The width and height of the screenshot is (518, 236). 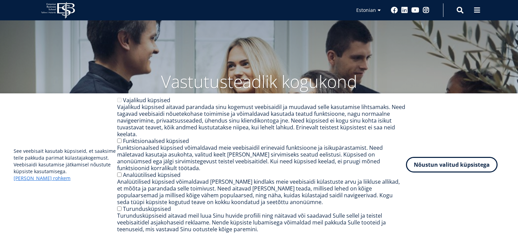 I want to click on div: Turundusküpsiseid aitavad meil luua Sinu huvide profiili ning näitavad või saadavad Sulle sellel ..., so click(x=261, y=223).